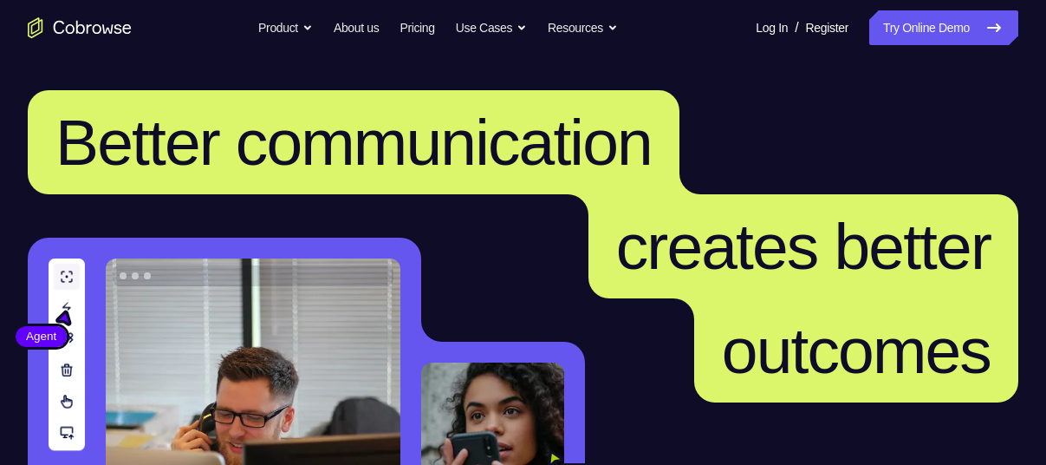  I want to click on a: Register, so click(827, 28).